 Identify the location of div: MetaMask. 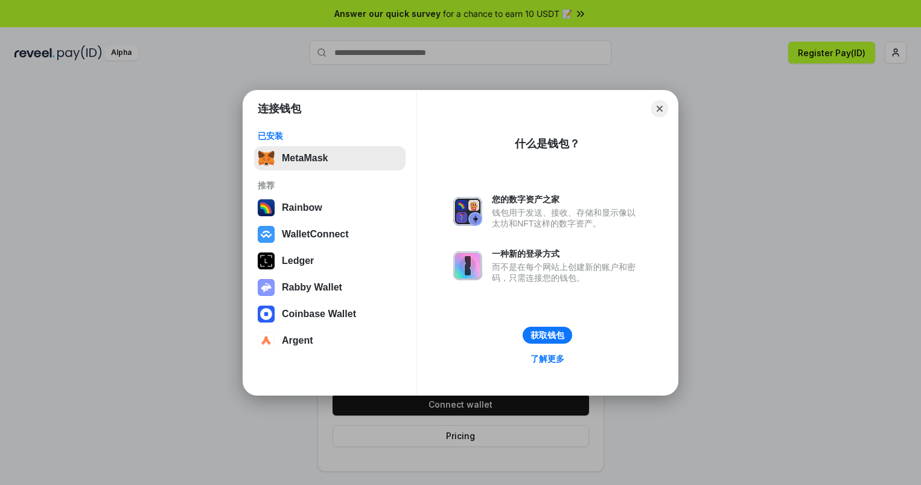
(305, 158).